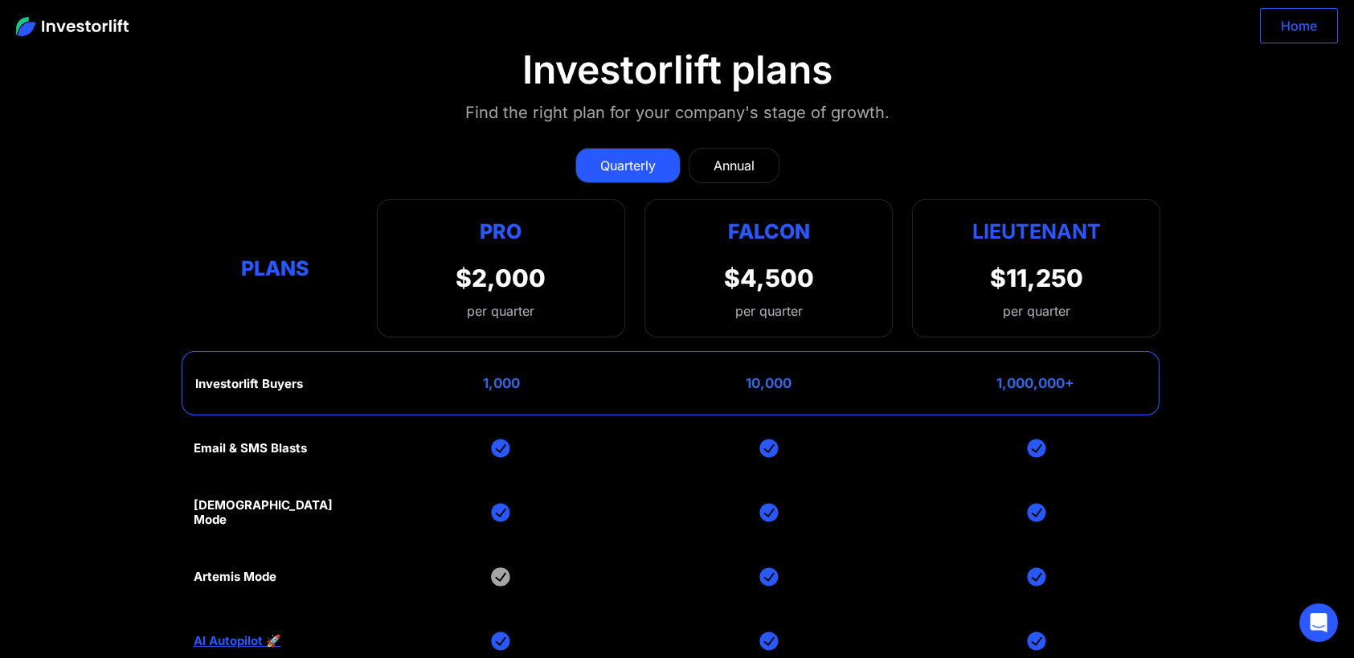  Describe the element at coordinates (237, 641) in the screenshot. I see `a: AI Autopilot 🚀` at that location.